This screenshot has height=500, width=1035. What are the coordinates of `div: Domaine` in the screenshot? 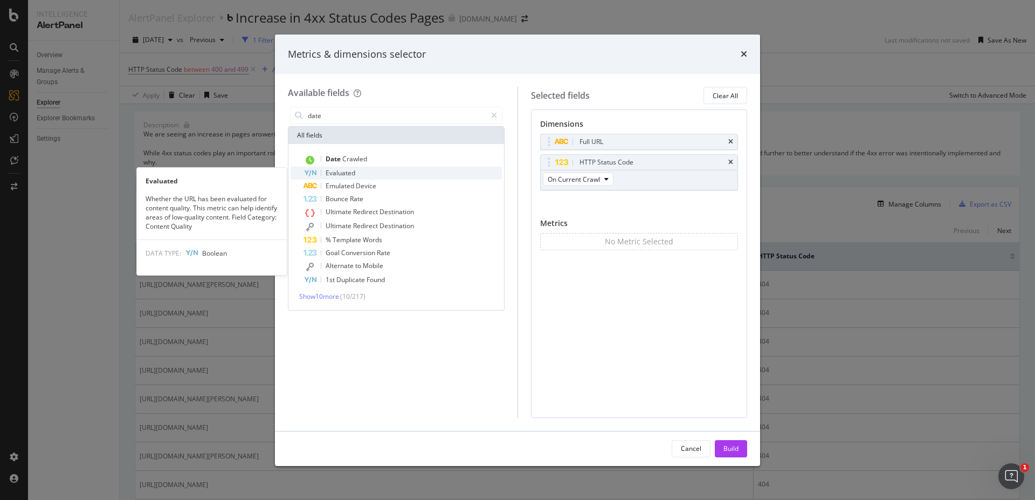 It's located at (70, 67).